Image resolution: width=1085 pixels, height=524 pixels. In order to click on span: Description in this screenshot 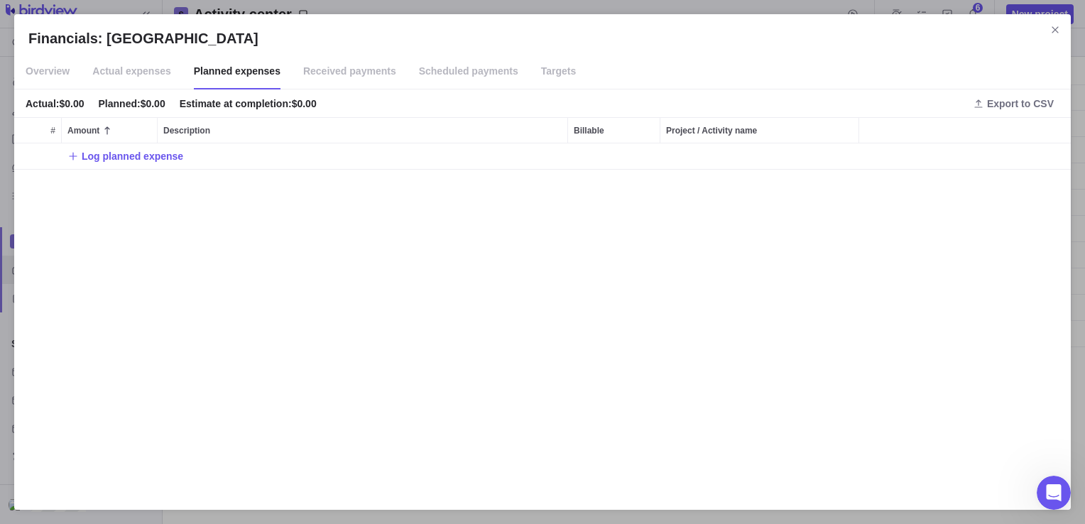, I will do `click(187, 131)`.